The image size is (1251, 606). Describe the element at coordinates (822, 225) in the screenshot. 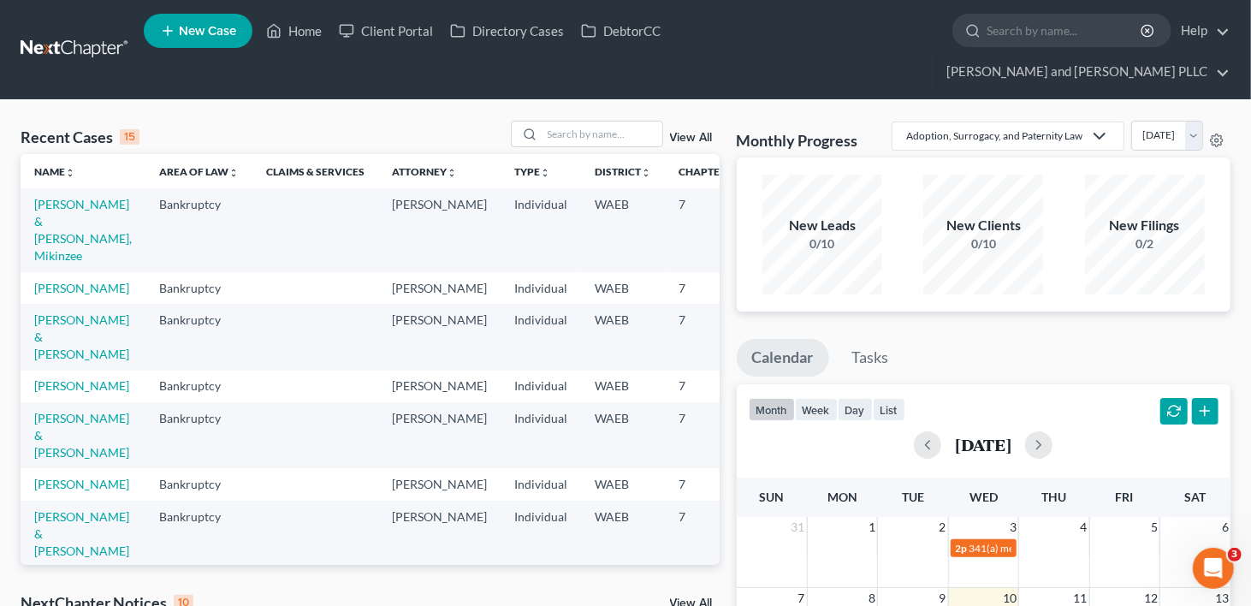

I see `div: New Leads` at that location.